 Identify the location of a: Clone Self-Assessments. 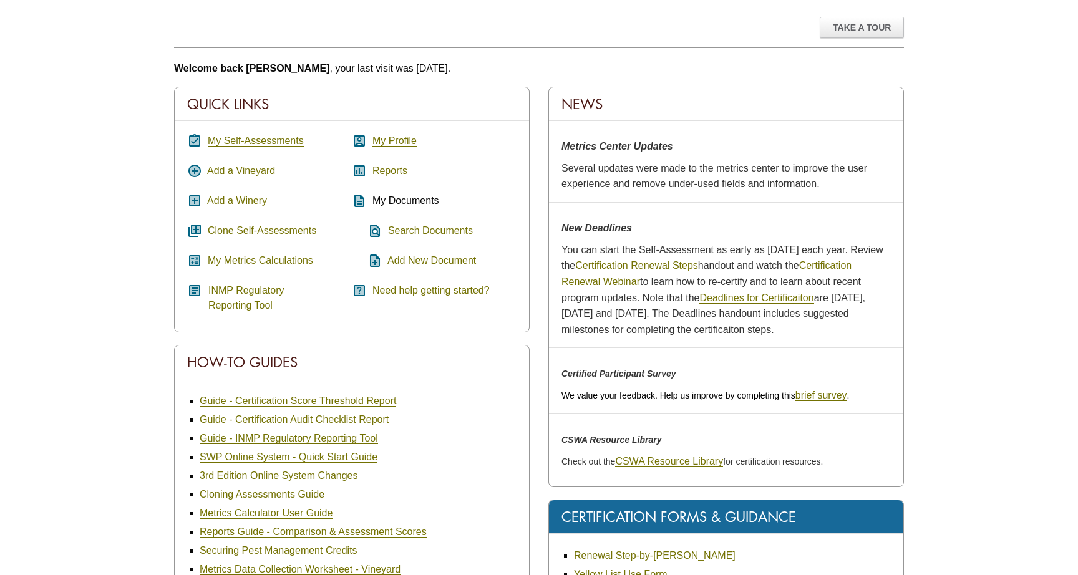
(262, 231).